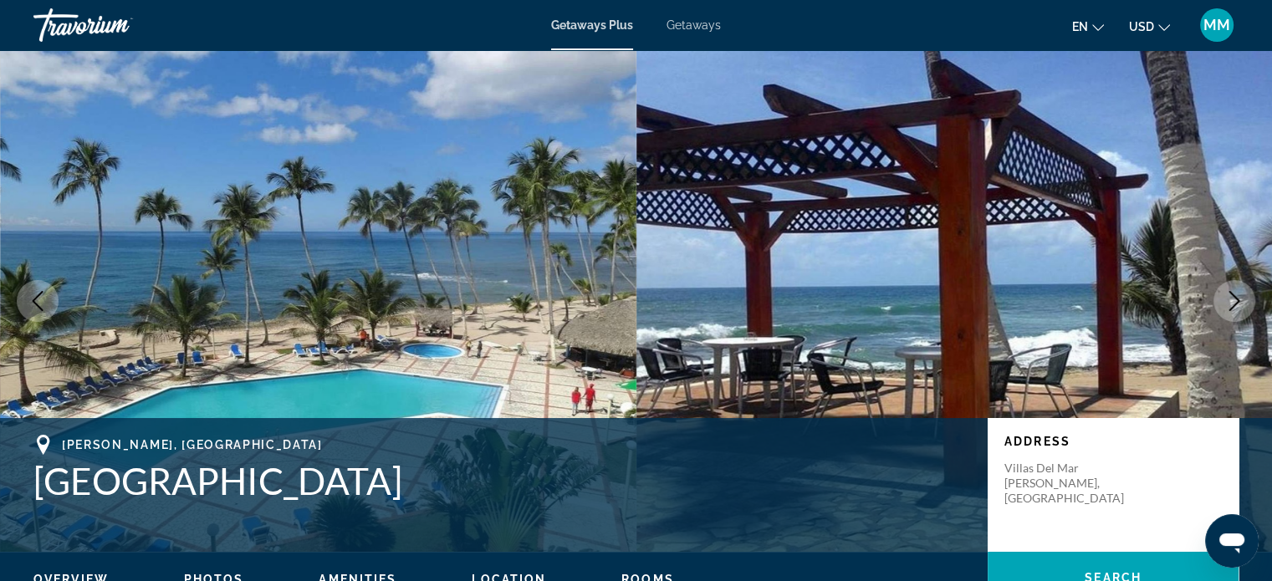  Describe the element at coordinates (694, 25) in the screenshot. I see `a: Getaways` at that location.